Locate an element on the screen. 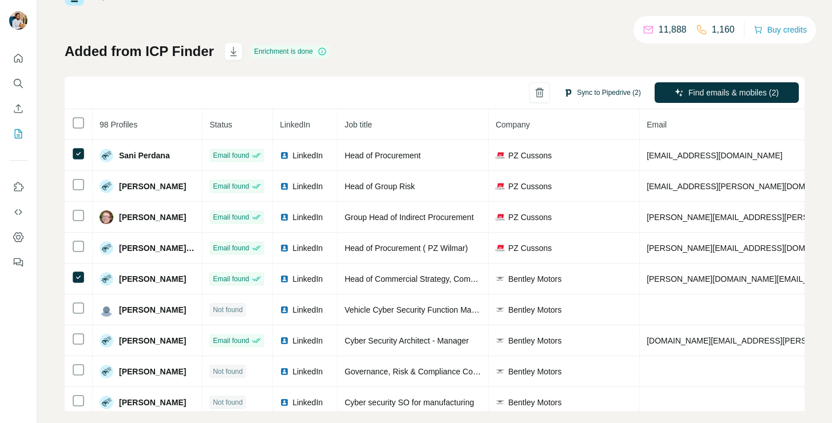 Image resolution: width=832 pixels, height=423 pixels. span: Governance, Risk & Compliance Coordinator is located at coordinates (424, 372).